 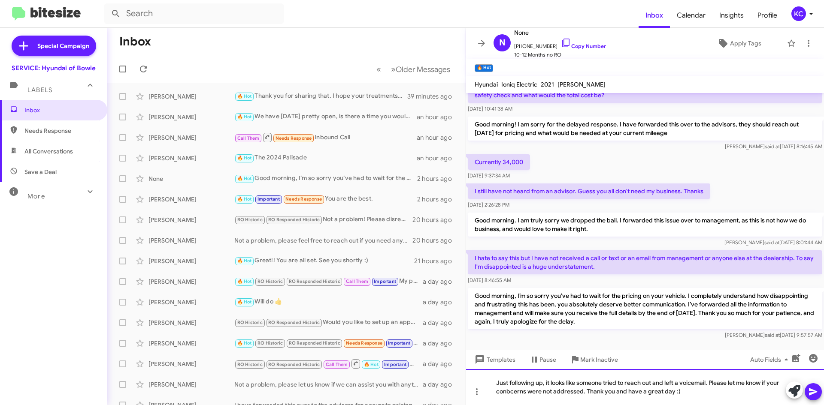 I want to click on span: N, so click(x=502, y=43).